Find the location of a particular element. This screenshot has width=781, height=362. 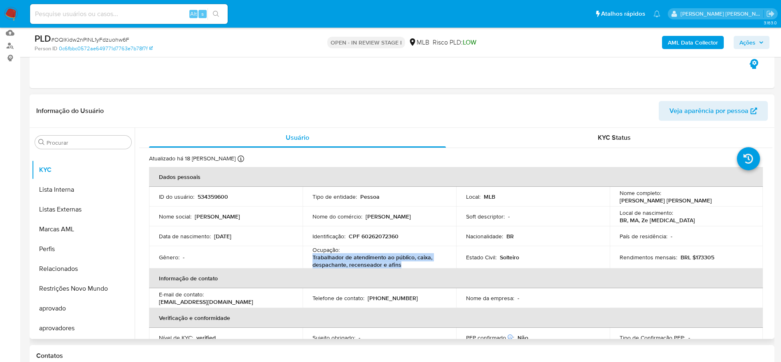

p: Tipo de Confirmação PEP : is located at coordinates (652, 337).